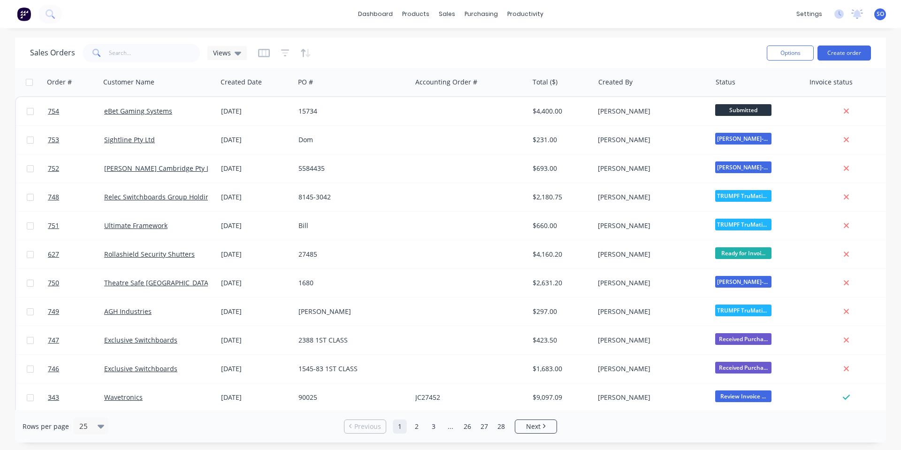 The image size is (901, 450). I want to click on a: 748, so click(76, 197).